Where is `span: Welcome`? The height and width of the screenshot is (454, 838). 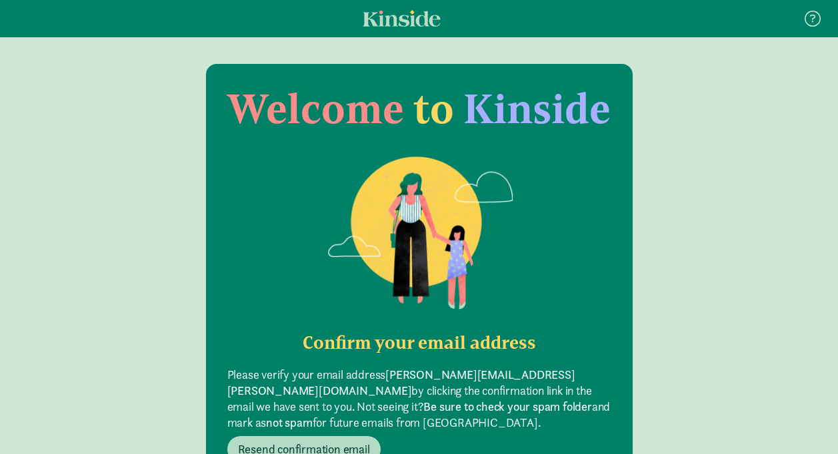 span: Welcome is located at coordinates (315, 109).